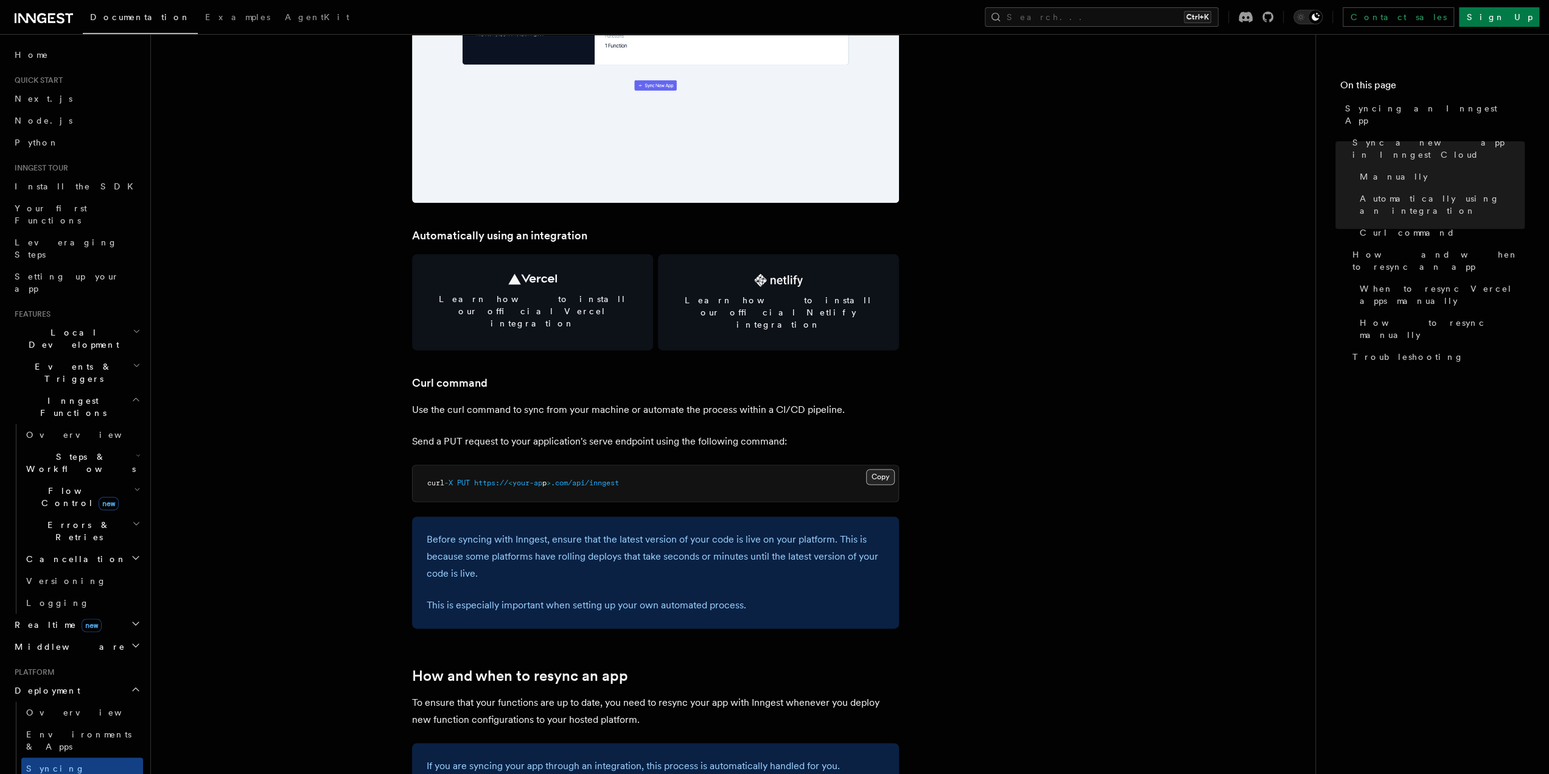 The width and height of the screenshot is (1549, 774). I want to click on span: Your first Functions, so click(51, 214).